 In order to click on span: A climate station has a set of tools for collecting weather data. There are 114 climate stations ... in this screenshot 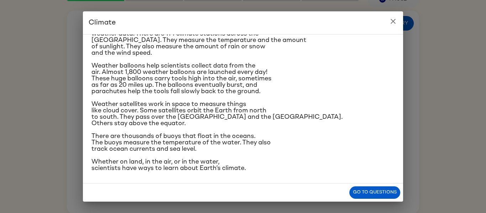, I will do `click(199, 40)`.